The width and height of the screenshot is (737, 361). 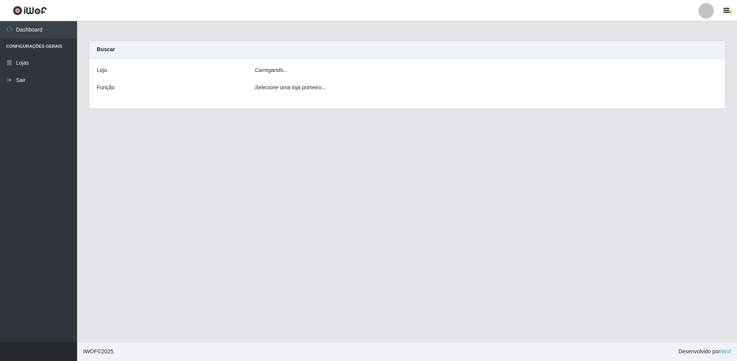 What do you see at coordinates (99, 352) in the screenshot?
I see `span: © 2025 .` at bounding box center [99, 352].